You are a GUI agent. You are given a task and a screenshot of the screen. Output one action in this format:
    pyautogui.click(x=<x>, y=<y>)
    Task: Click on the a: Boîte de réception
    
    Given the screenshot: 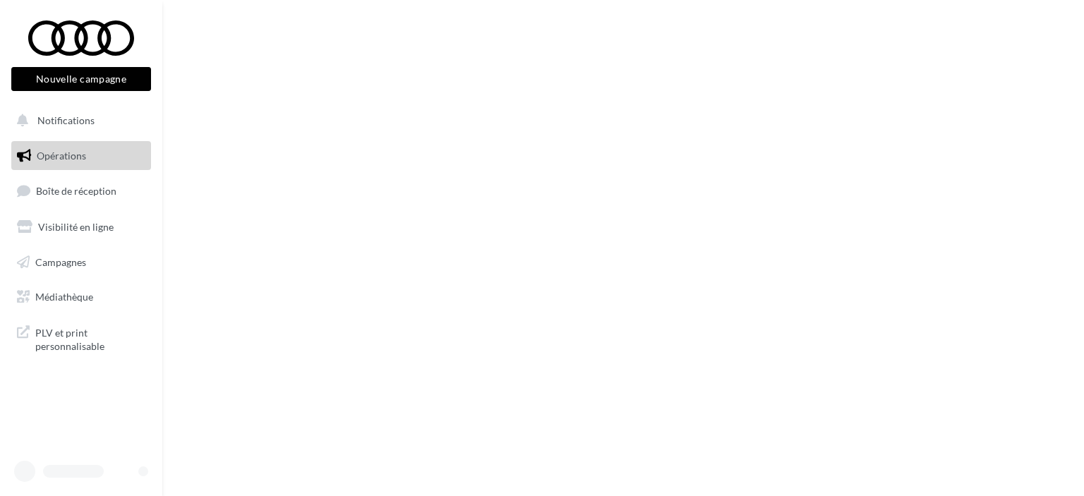 What is the action you would take?
    pyautogui.click(x=81, y=190)
    